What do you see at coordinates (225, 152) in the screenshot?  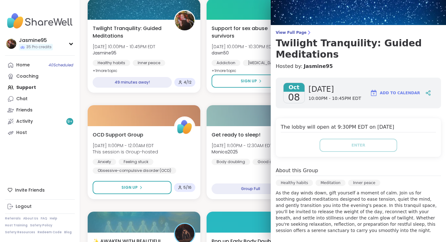 I see `b: Monica2025` at bounding box center [225, 152].